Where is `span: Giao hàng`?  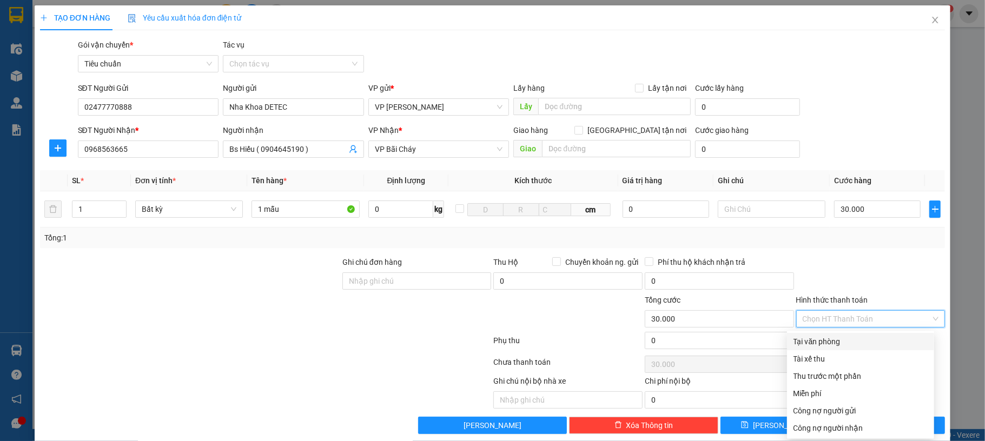
span: Giao hàng is located at coordinates (531, 130).